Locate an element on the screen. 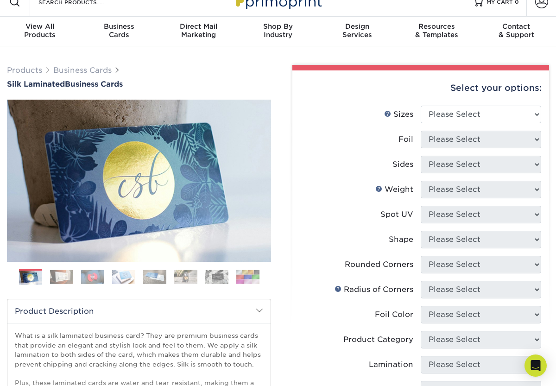 The image size is (556, 386). span: Business is located at coordinates (119, 26).